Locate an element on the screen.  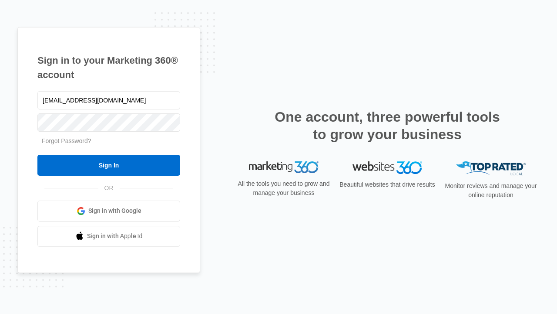
a: Forgot Password? is located at coordinates (67, 141).